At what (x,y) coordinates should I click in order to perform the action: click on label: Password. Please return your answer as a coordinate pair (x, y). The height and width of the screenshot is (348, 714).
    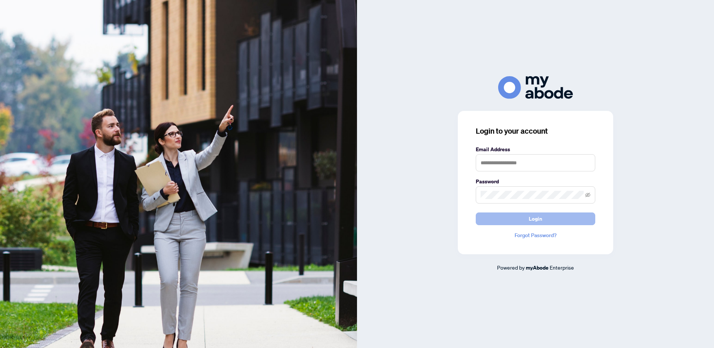
    Looking at the image, I should click on (536, 182).